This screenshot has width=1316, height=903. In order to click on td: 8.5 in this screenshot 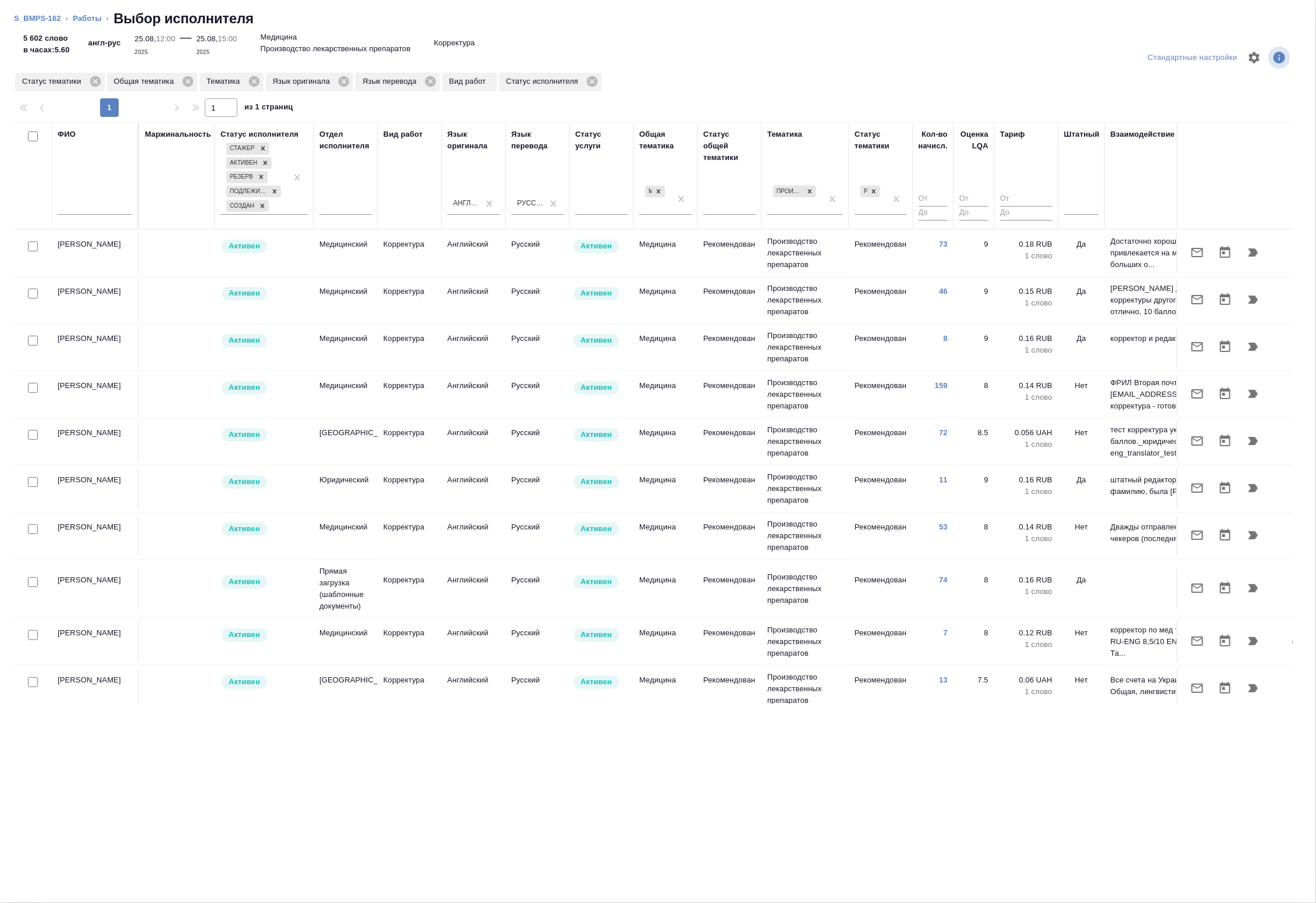, I will do `click(974, 442)`.